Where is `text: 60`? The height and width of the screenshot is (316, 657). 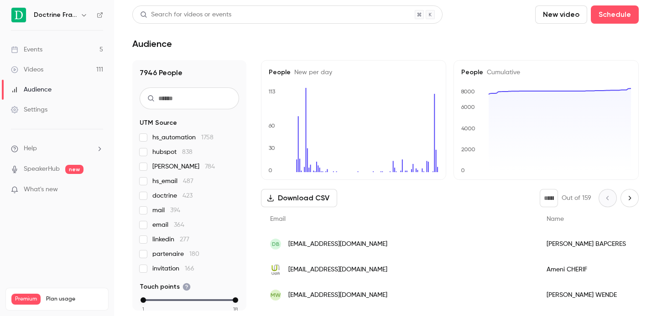 text: 60 is located at coordinates (271, 126).